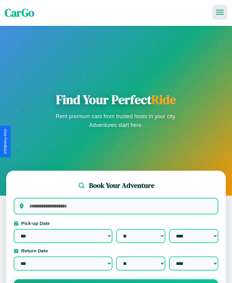 The image size is (232, 283). I want to click on label: Return Date, so click(116, 250).